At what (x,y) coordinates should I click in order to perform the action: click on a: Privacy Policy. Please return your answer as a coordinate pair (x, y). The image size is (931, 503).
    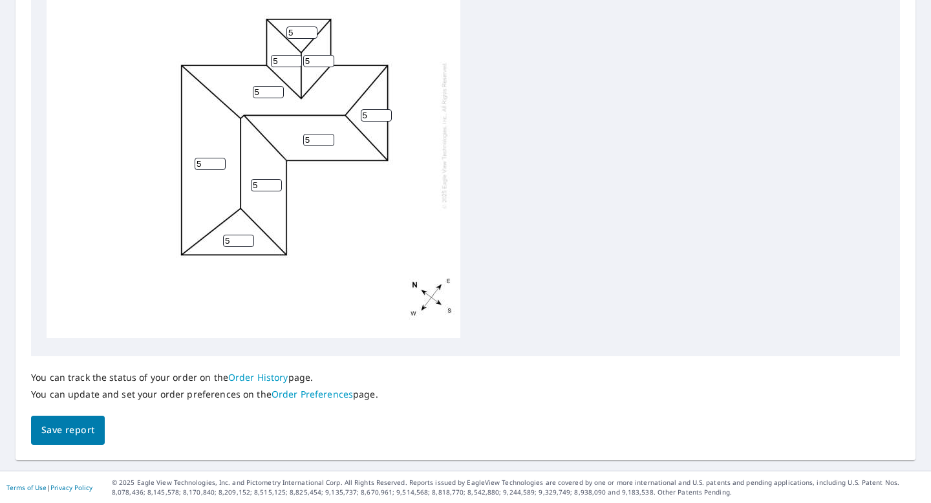
    Looking at the image, I should click on (71, 488).